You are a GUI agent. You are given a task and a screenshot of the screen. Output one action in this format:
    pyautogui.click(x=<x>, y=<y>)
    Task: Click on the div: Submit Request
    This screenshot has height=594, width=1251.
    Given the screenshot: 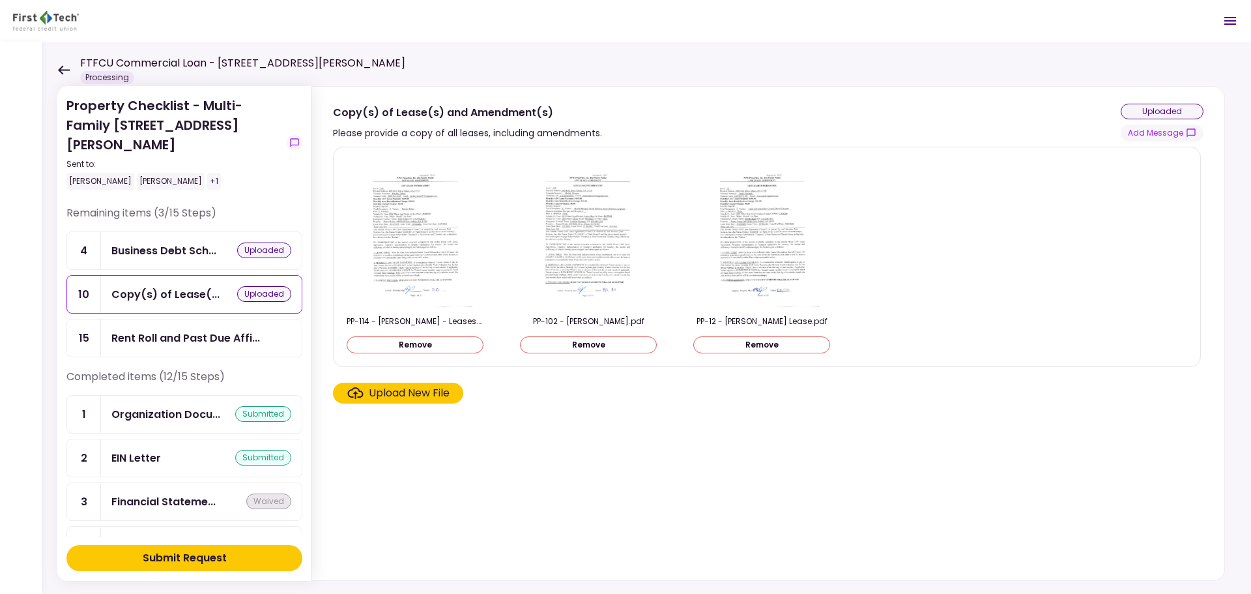 What is the action you would take?
    pyautogui.click(x=184, y=558)
    